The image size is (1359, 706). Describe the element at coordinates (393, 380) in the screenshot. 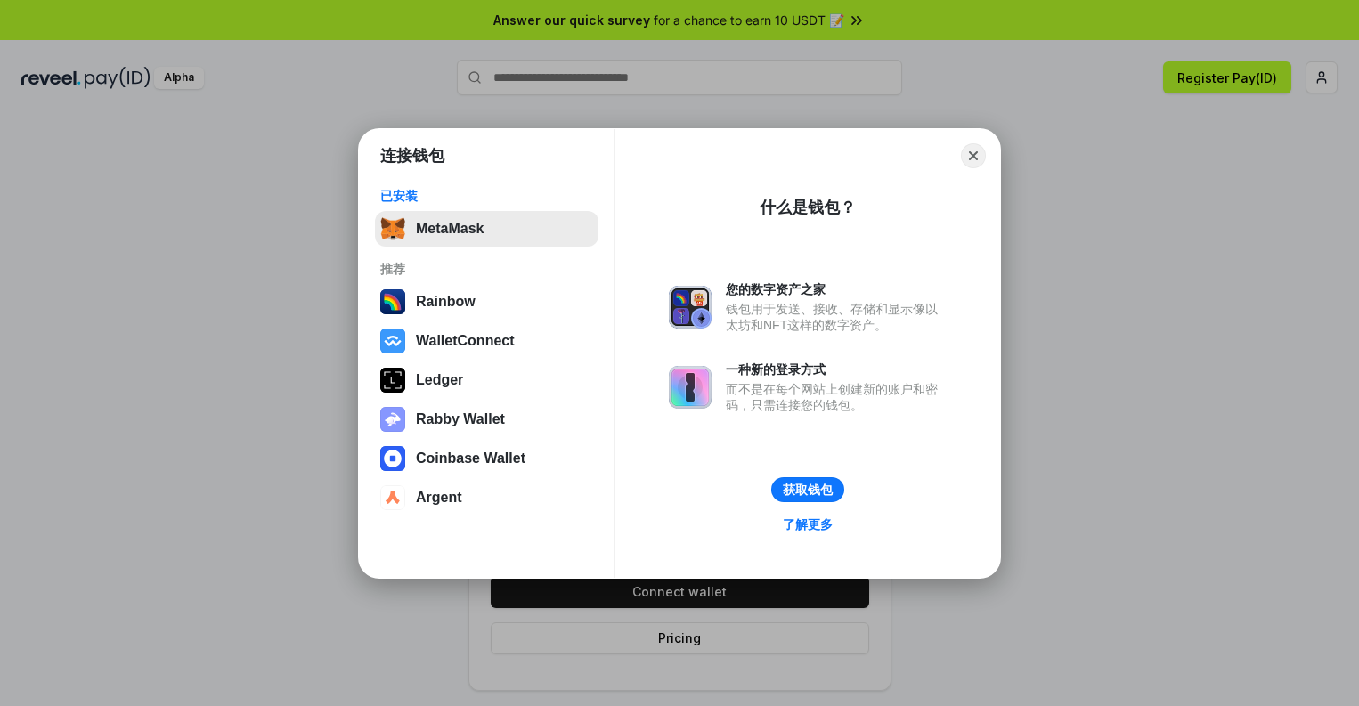

I see `img: svg+xml,%3Csvg%20xmlns%3D%22http%3A%2F%2Fwww.w3.org%2F2000%2Fsvg%22%20width%3D%2228%22%20height%3...` at that location.